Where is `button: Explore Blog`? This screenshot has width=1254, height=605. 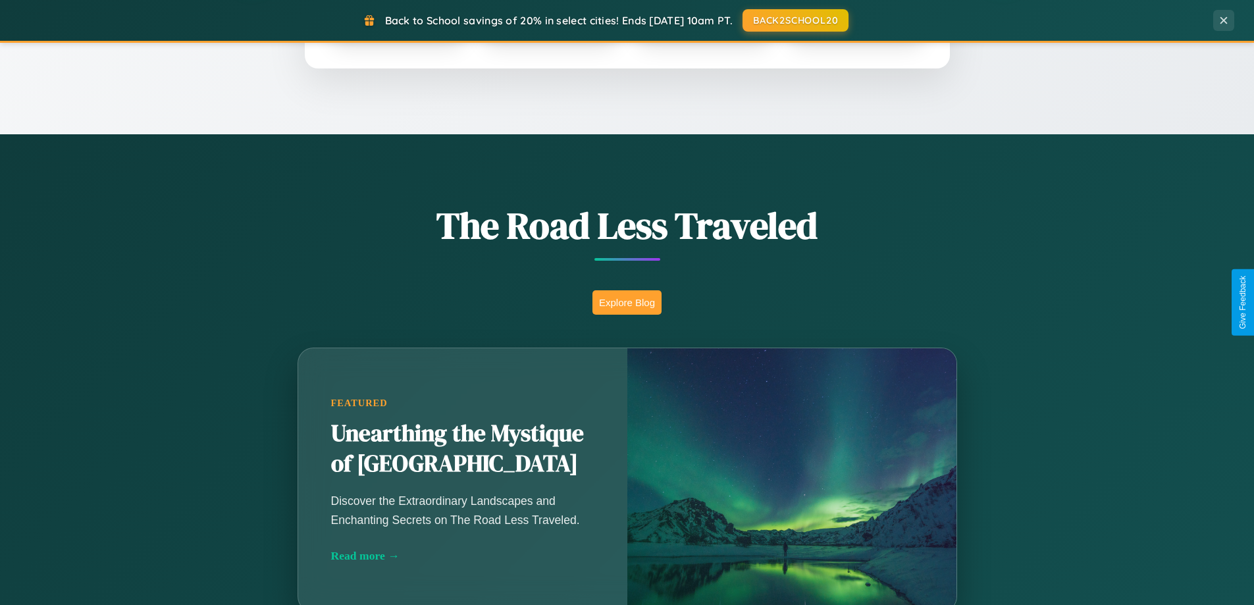
button: Explore Blog is located at coordinates (627, 302).